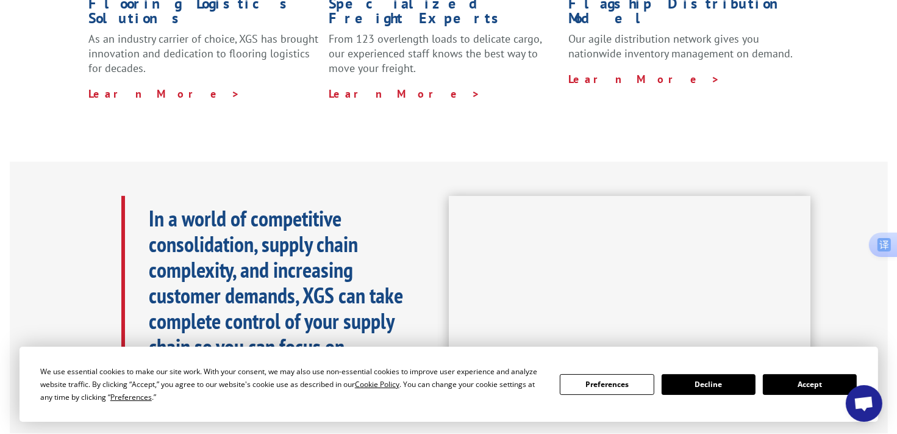  I want to click on span: Cookie Policy, so click(377, 384).